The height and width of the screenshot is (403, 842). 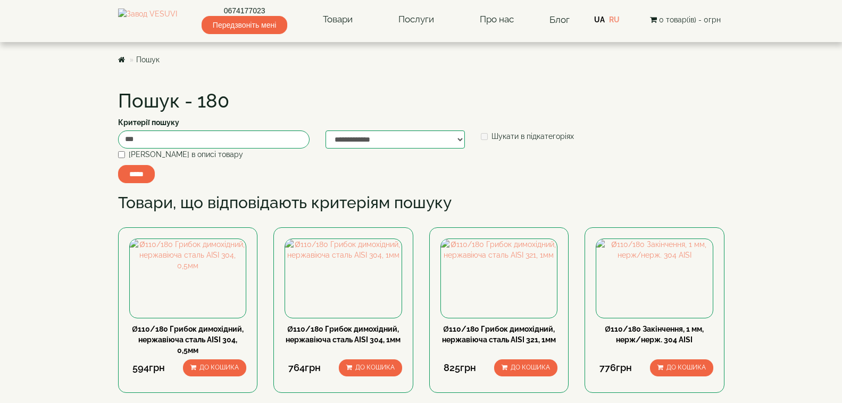 What do you see at coordinates (654, 334) in the screenshot?
I see `a: Ø110/180 Закінчення, 1 мм, нерж/нерж. 304 АISI` at bounding box center [654, 334].